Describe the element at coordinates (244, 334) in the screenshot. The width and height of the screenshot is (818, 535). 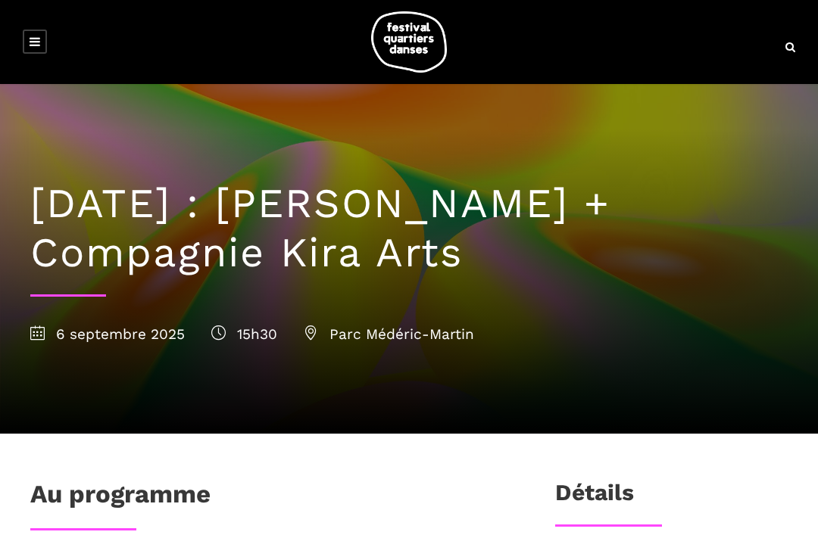
I see `span: 15h30` at that location.